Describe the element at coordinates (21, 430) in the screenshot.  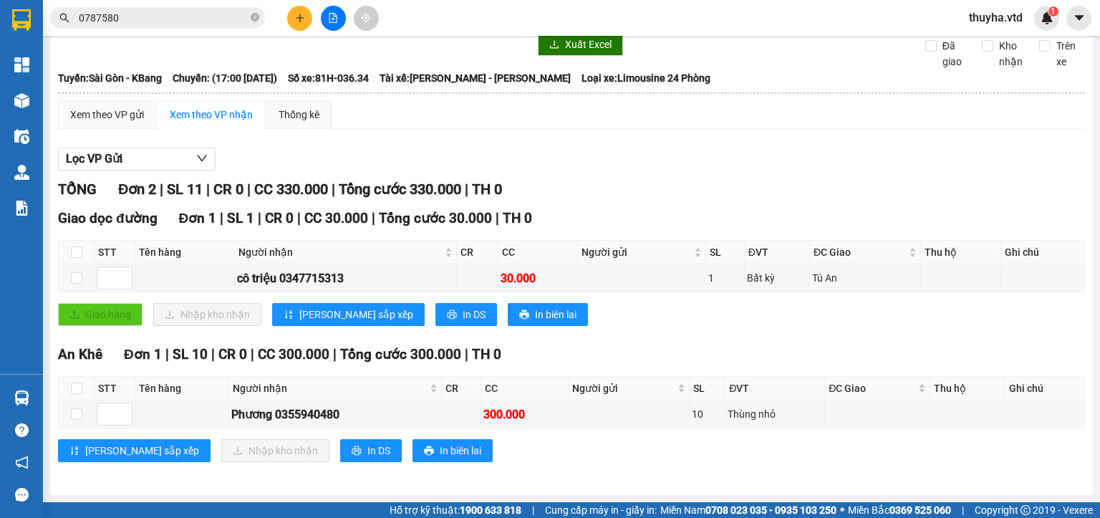
I see `span: question-circle` at that location.